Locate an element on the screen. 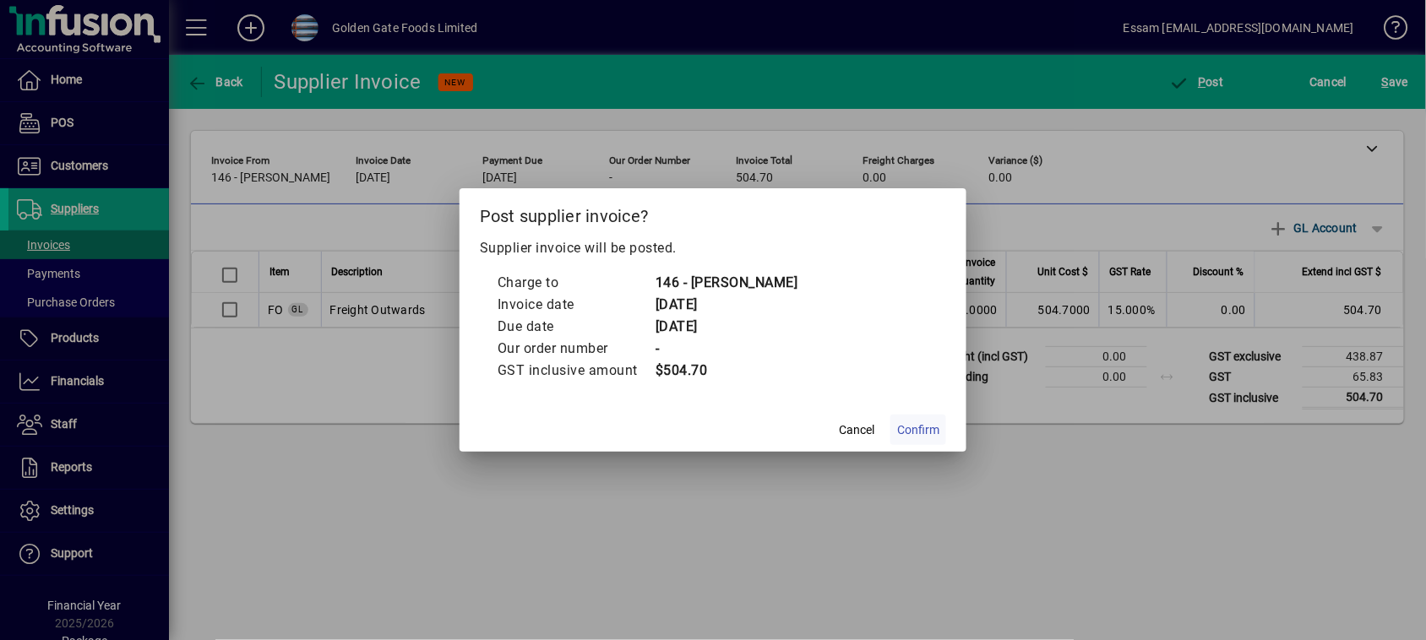 This screenshot has height=640, width=1426. td: Charge to is located at coordinates (575, 283).